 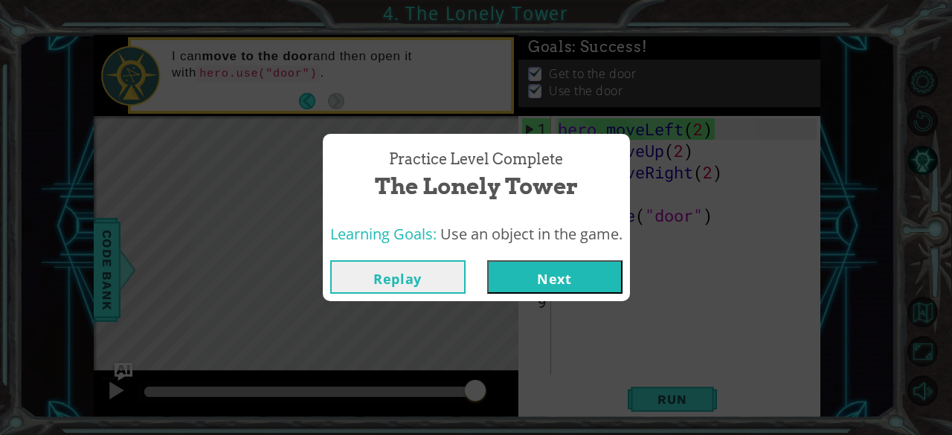 What do you see at coordinates (476, 186) in the screenshot?
I see `span: The Lonely Tower` at bounding box center [476, 186].